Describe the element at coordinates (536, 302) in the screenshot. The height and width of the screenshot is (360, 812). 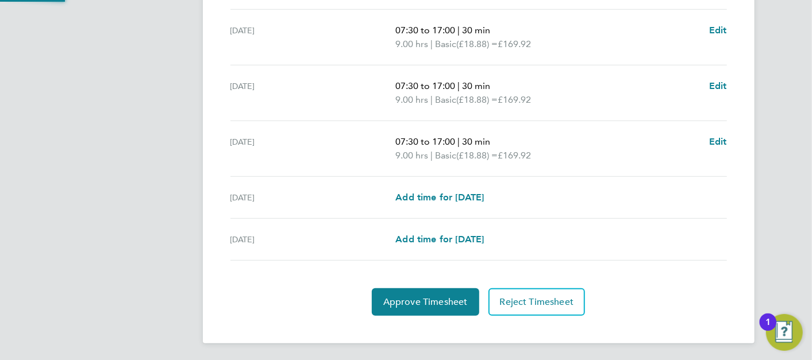
I see `button: Reject Timesheet` at that location.